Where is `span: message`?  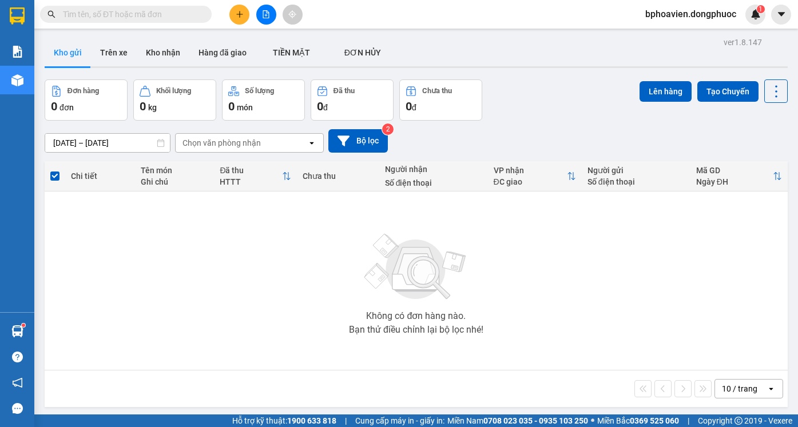
span: message is located at coordinates (17, 408).